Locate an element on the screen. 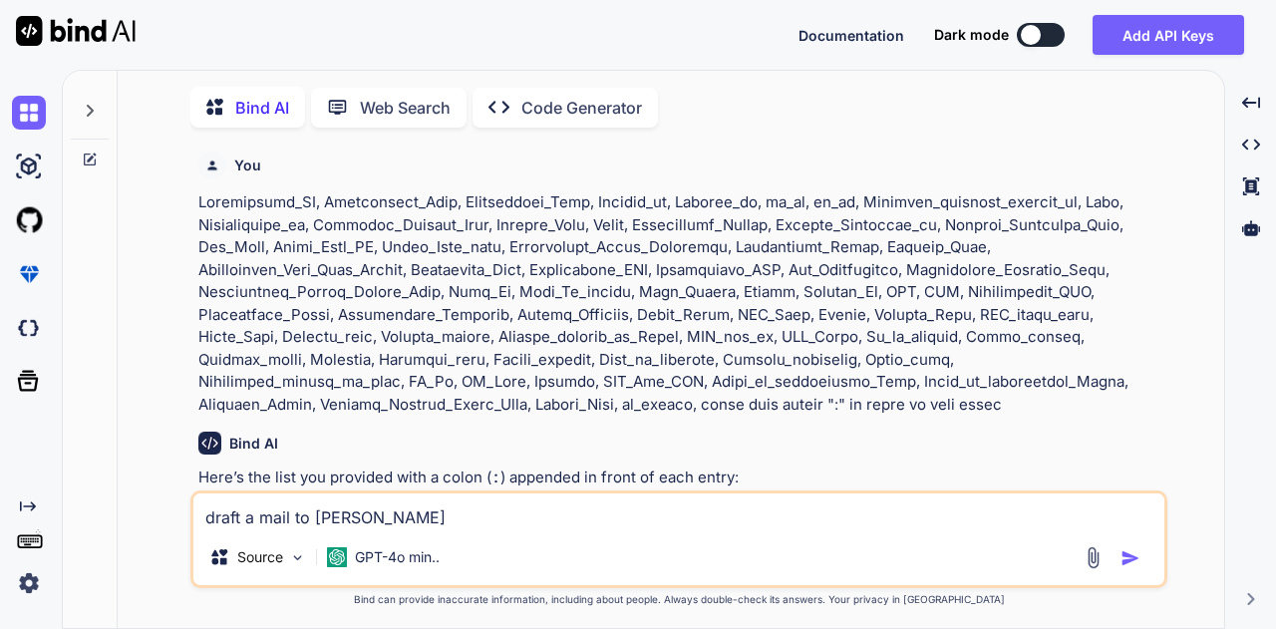 The width and height of the screenshot is (1276, 629). img: settings is located at coordinates (29, 583).